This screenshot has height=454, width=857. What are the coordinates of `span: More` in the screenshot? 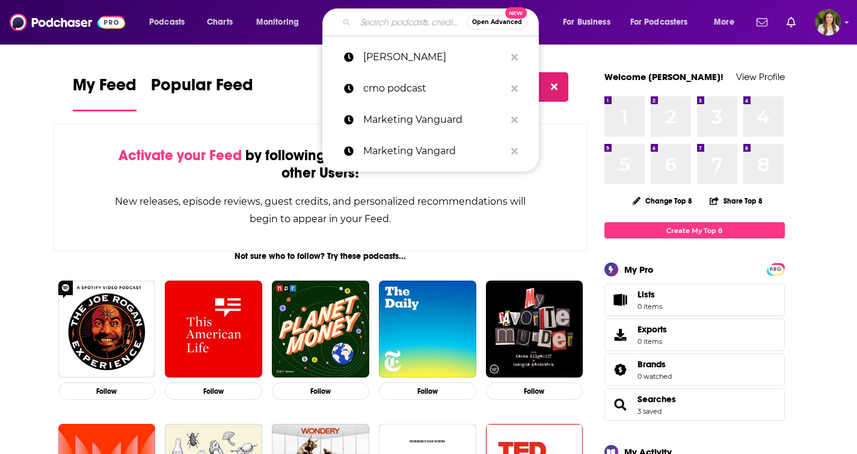 It's located at (724, 22).